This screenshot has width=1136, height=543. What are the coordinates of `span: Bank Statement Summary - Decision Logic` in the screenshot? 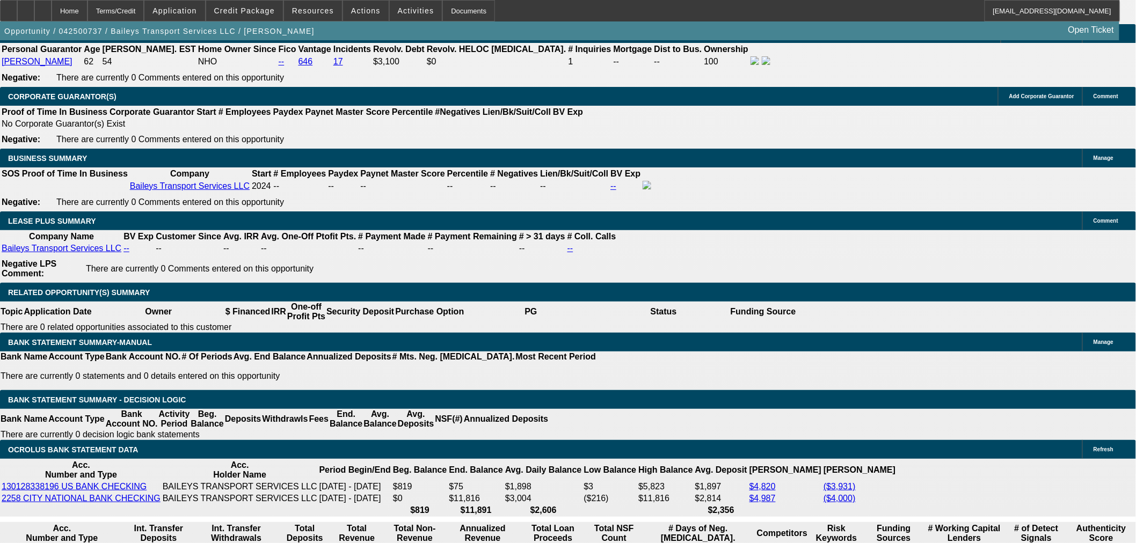 It's located at (97, 400).